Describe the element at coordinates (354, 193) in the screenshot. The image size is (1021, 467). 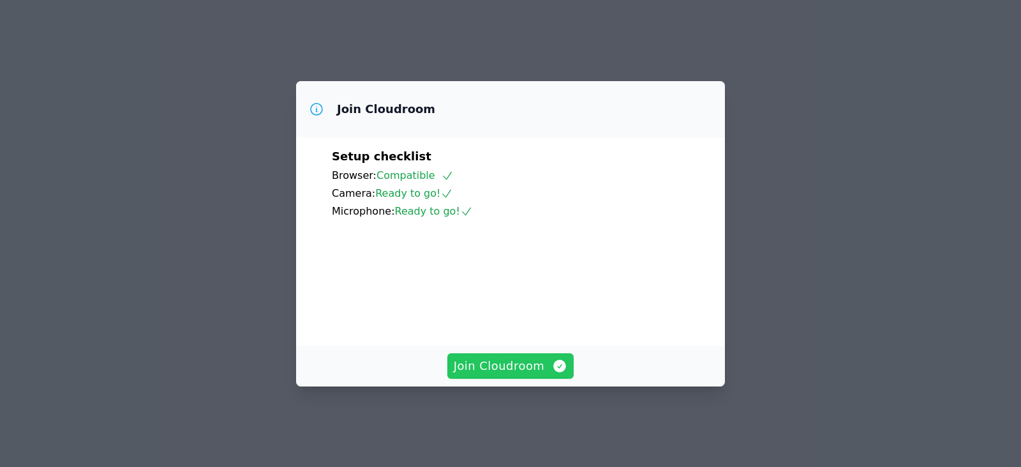
I see `span: Camera:` at that location.